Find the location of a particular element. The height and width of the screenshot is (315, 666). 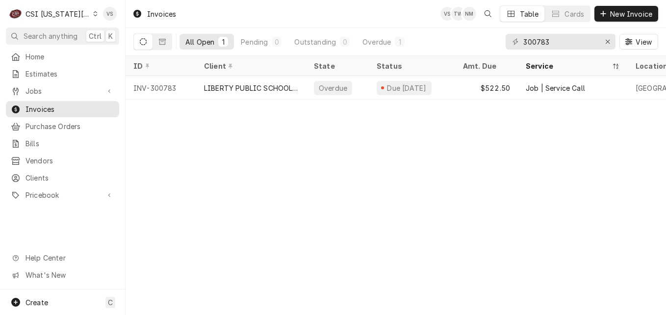

div: Client is located at coordinates (250, 66).